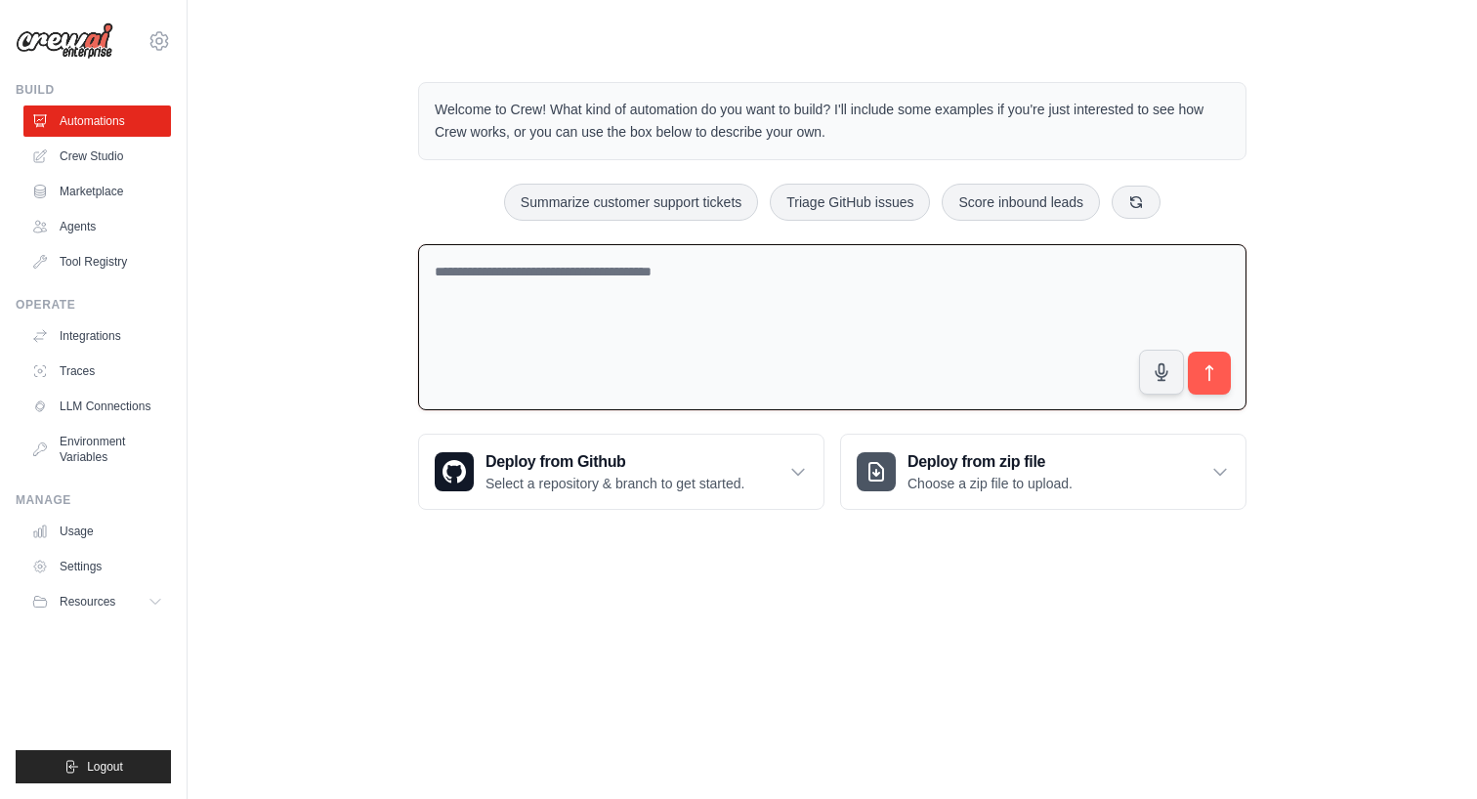 This screenshot has width=1477, height=799. Describe the element at coordinates (1428, 752) in the screenshot. I see `div: Chat Widget` at that location.